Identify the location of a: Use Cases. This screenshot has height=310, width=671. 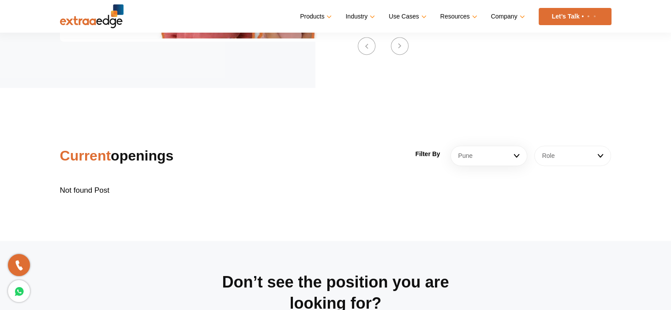
(406, 16).